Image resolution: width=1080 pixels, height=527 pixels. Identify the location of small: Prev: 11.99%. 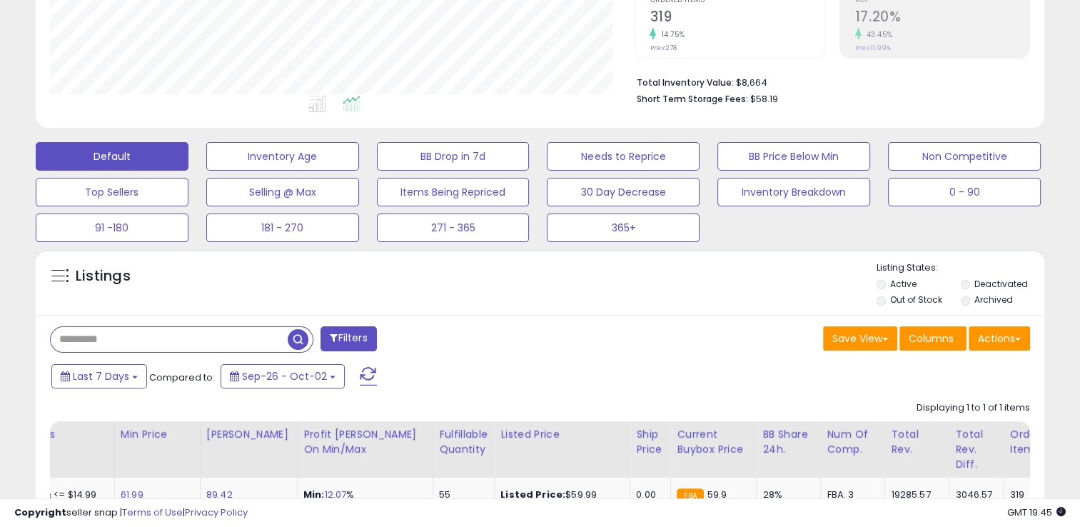
(873, 48).